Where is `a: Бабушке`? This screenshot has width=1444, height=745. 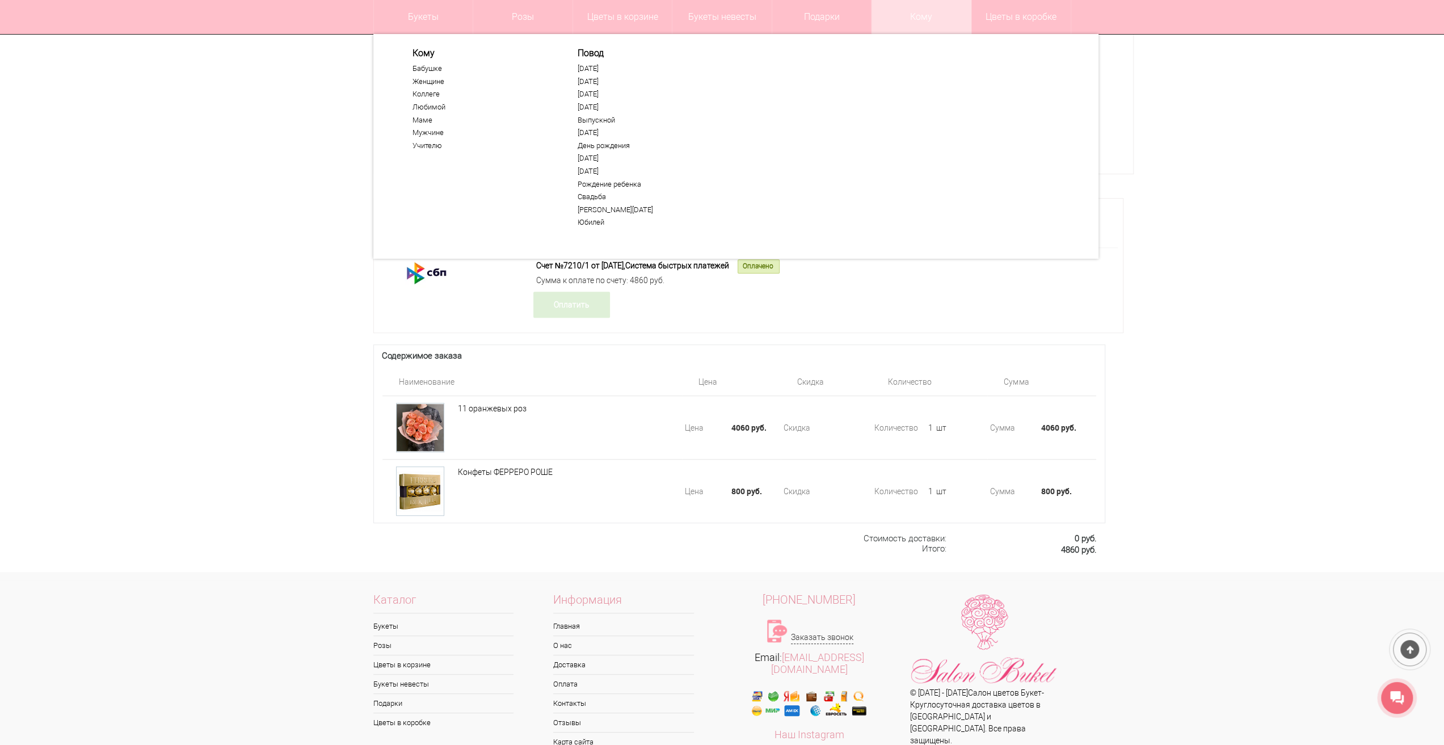 a: Бабушке is located at coordinates (482, 69).